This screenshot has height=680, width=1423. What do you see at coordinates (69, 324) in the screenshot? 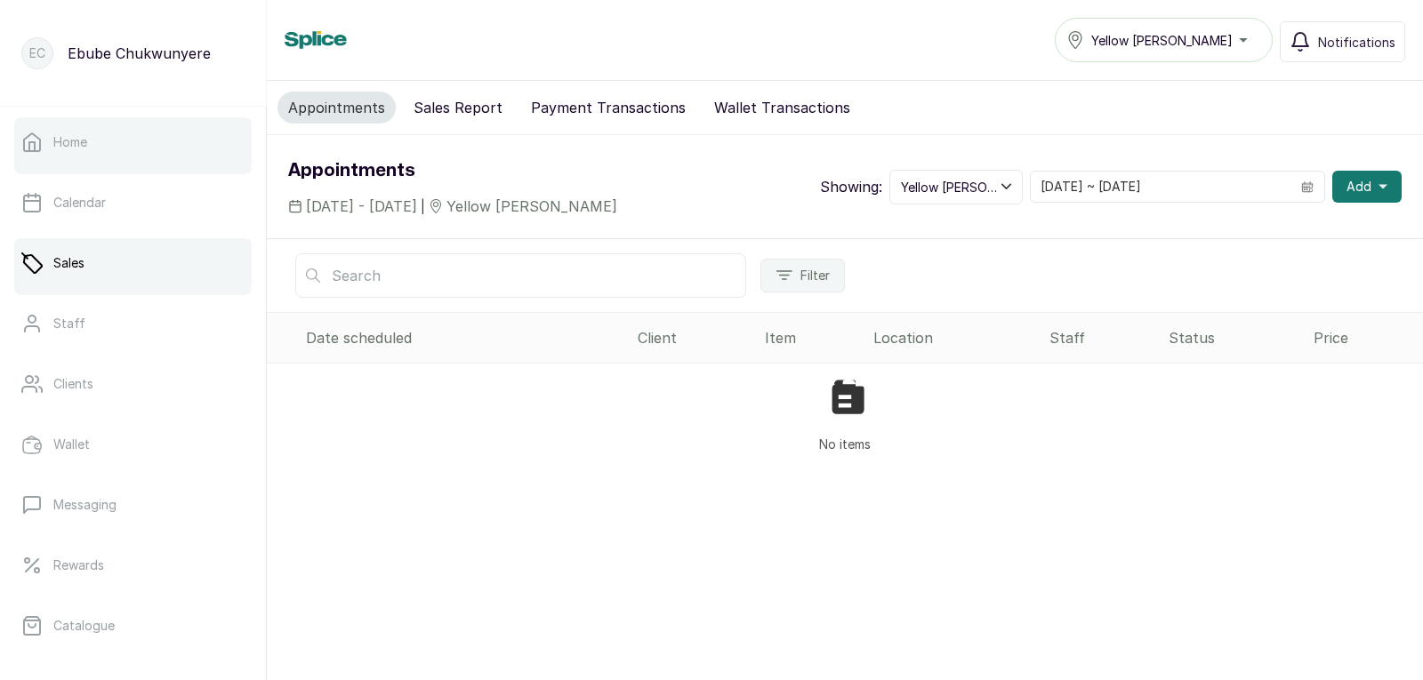
I see `p: Staff` at bounding box center [69, 324].